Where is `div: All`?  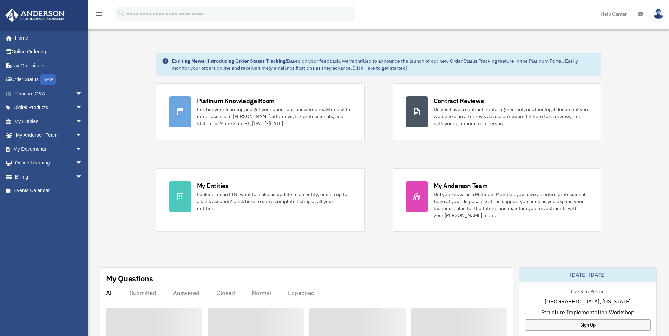
div: All is located at coordinates (109, 293).